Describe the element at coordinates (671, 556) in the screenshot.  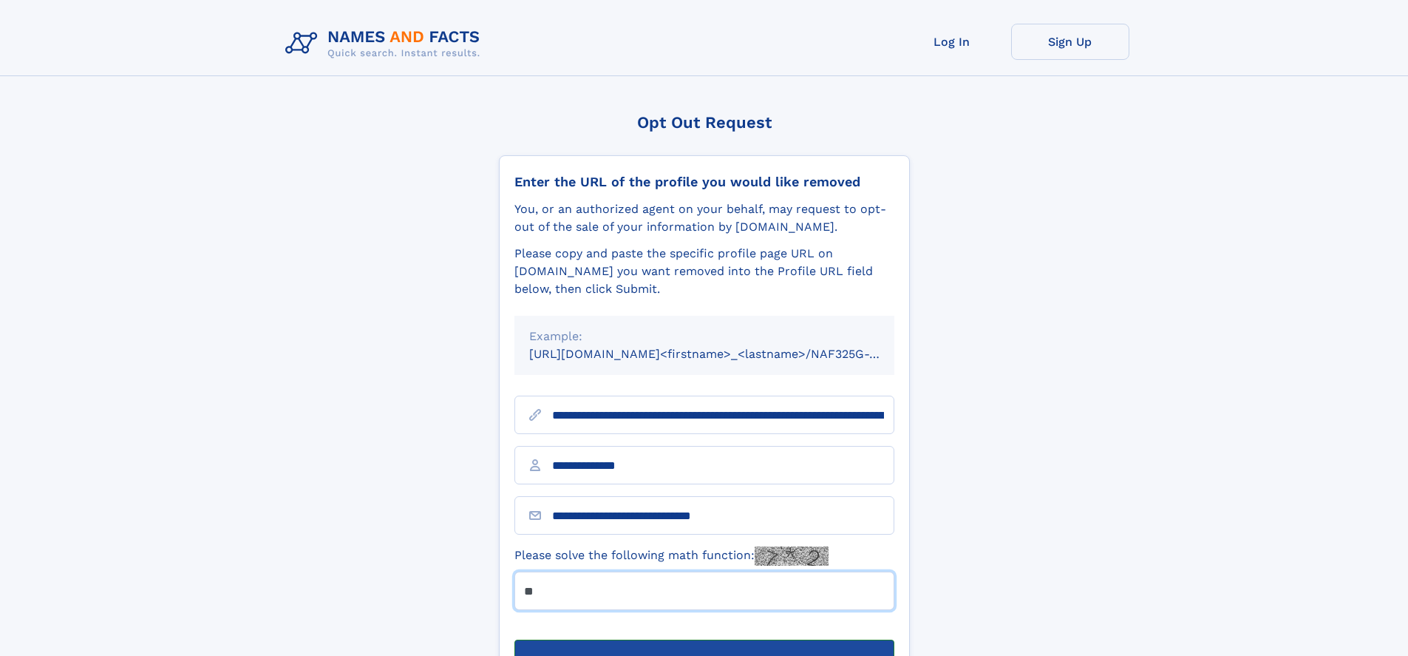
I see `label: Please solve the following math function:` at that location.